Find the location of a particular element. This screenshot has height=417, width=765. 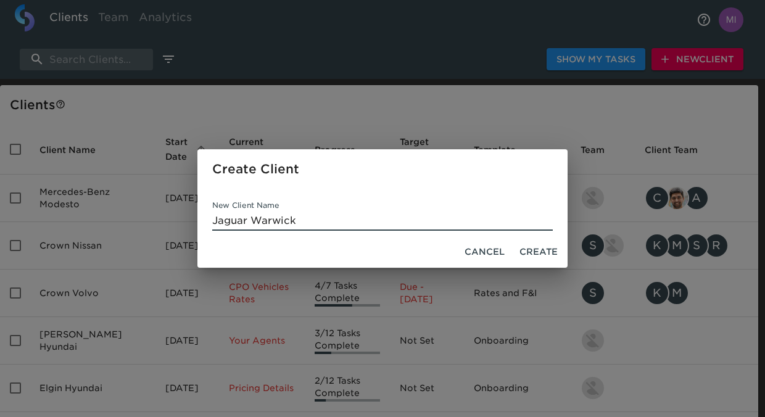

span: Cancel is located at coordinates (485, 252).